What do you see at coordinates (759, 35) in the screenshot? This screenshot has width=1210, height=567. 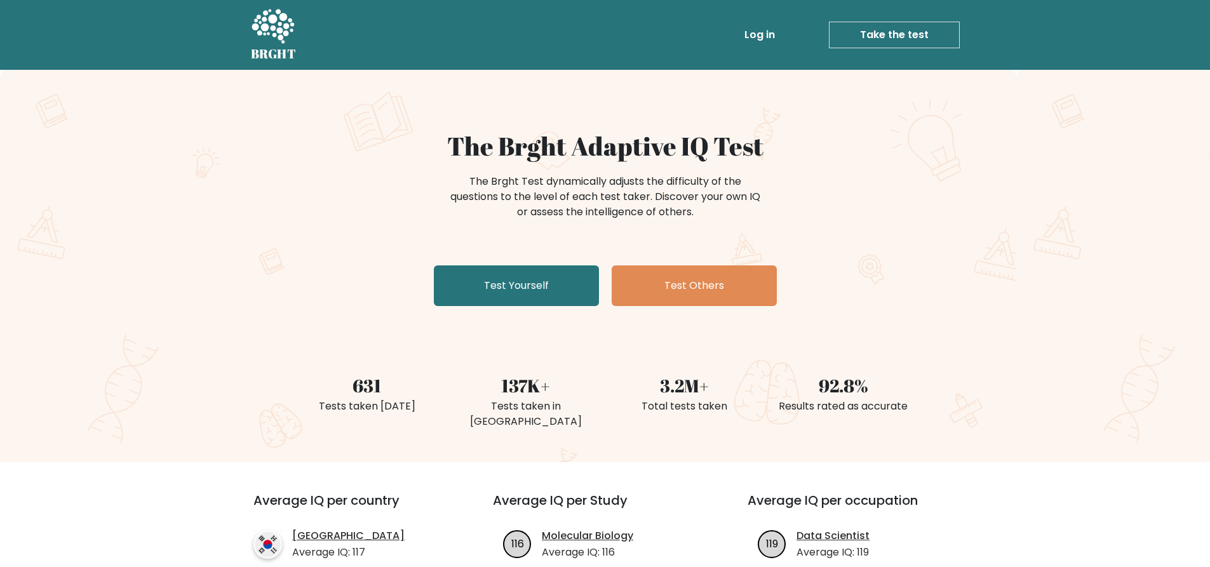 I see `a: Log in` at bounding box center [759, 35].